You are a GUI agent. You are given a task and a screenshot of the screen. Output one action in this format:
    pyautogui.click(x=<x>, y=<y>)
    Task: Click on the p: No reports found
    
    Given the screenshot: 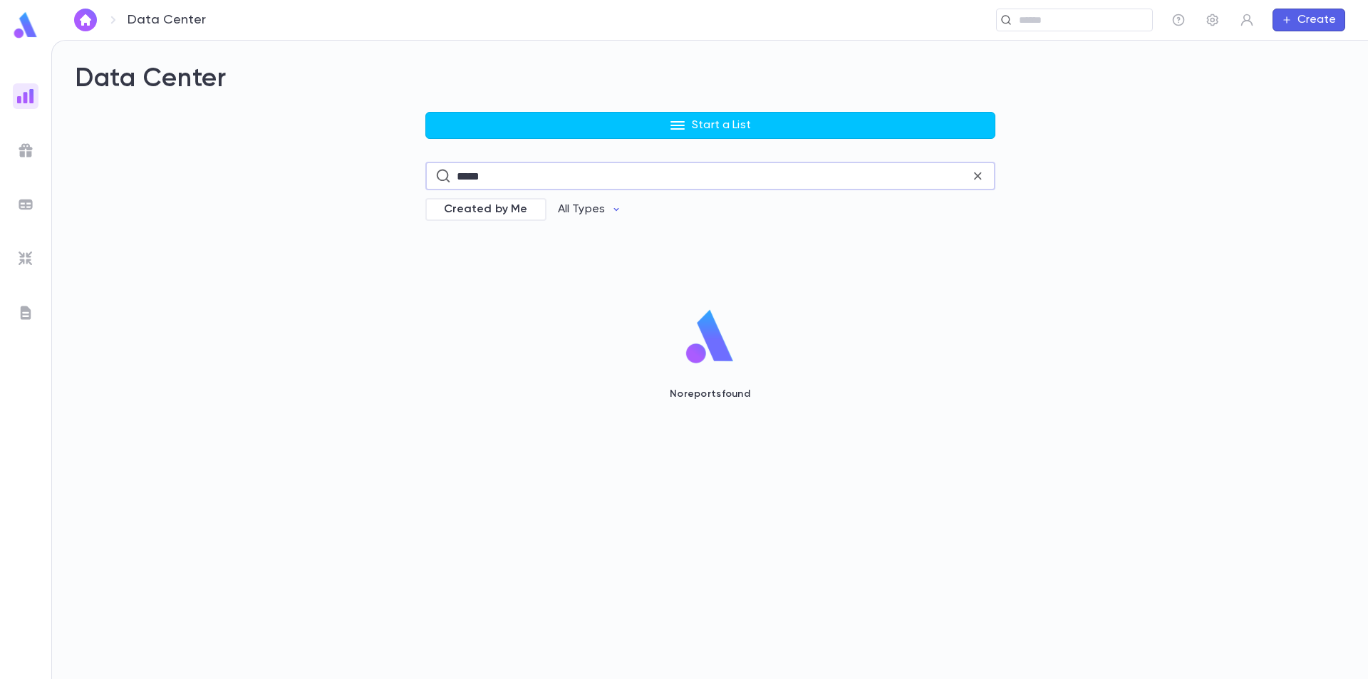 What is the action you would take?
    pyautogui.click(x=709, y=394)
    